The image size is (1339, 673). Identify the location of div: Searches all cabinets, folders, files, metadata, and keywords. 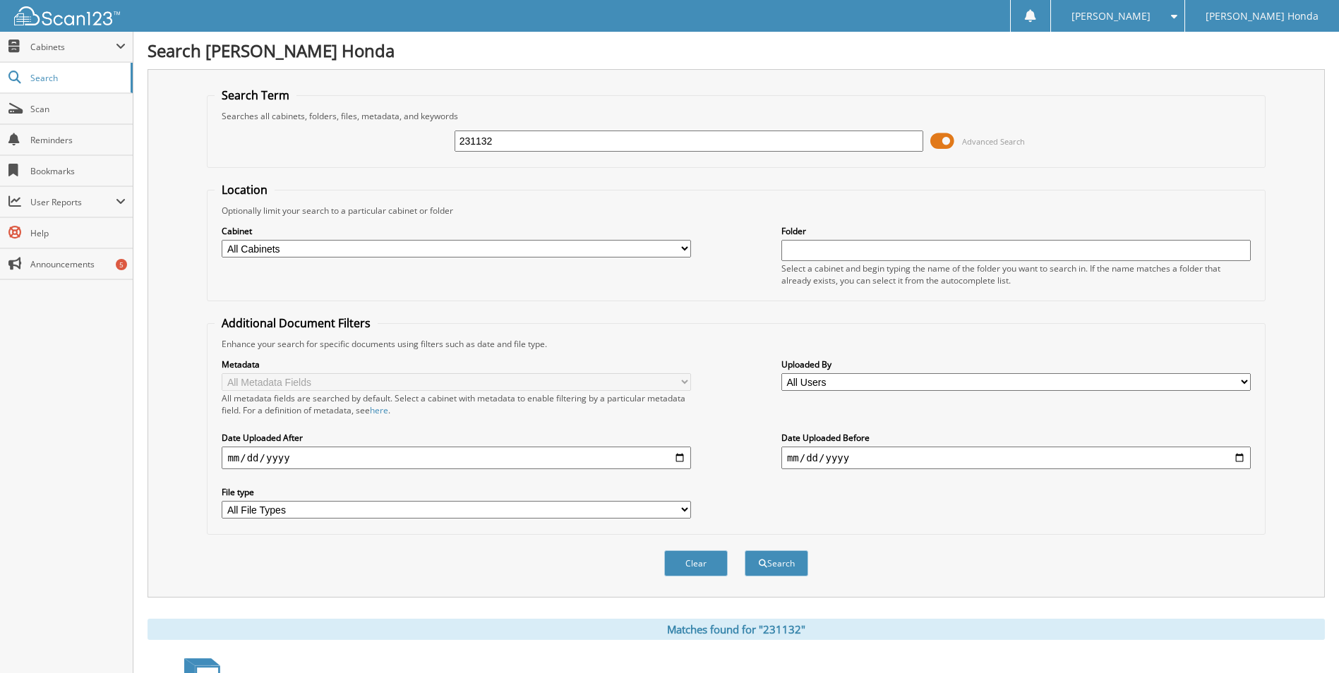
(736, 116).